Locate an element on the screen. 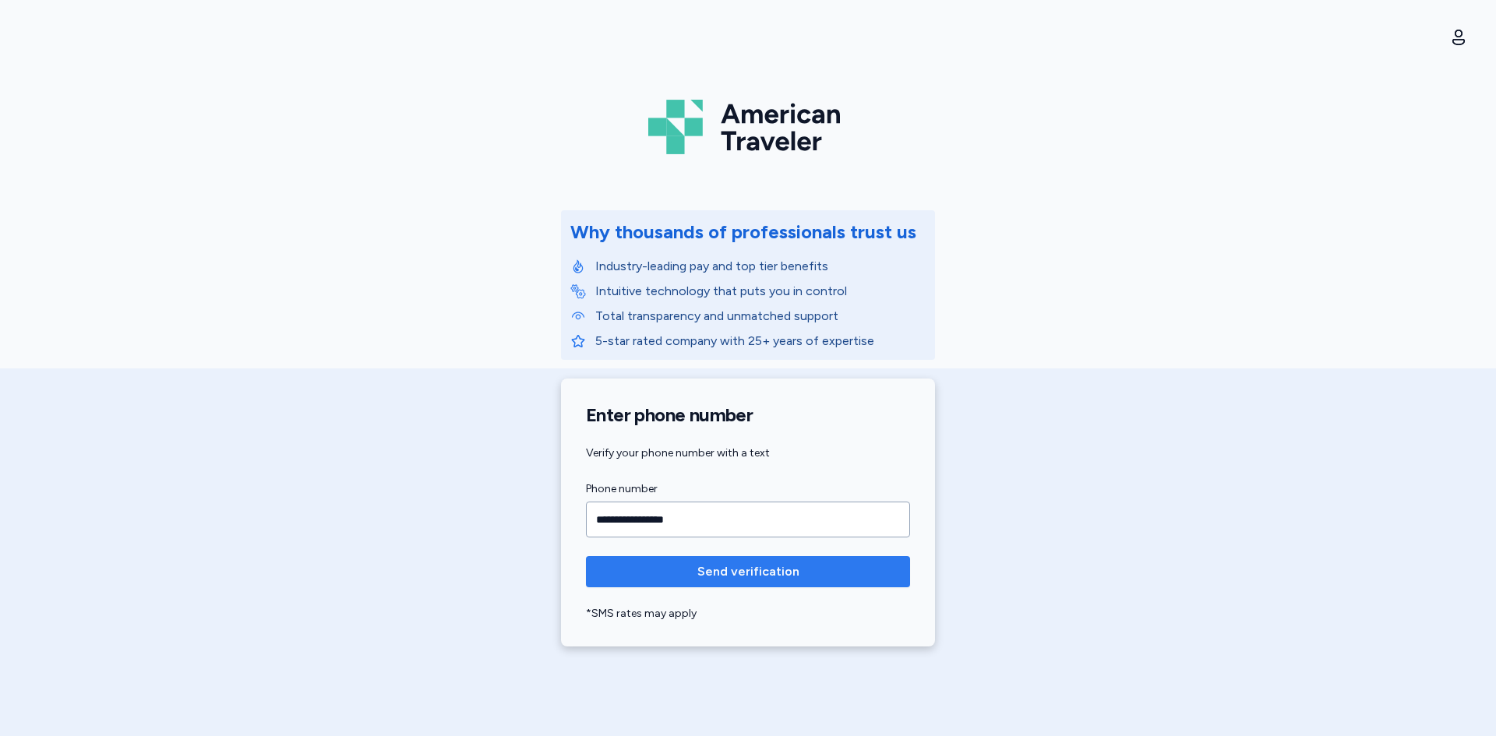 The height and width of the screenshot is (736, 1496). p: Intuitive technology that puts you in control is located at coordinates (760, 291).